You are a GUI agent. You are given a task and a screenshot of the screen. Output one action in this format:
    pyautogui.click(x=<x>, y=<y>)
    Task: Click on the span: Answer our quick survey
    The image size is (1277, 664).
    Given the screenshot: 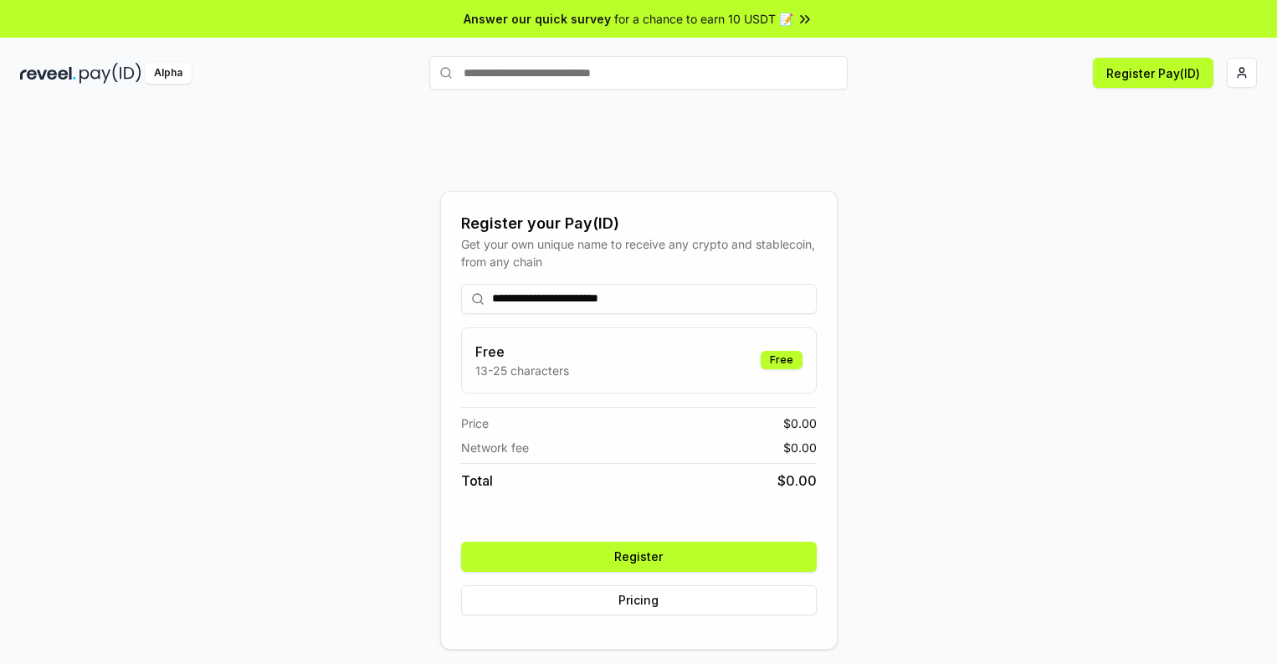 What is the action you would take?
    pyautogui.click(x=537, y=18)
    